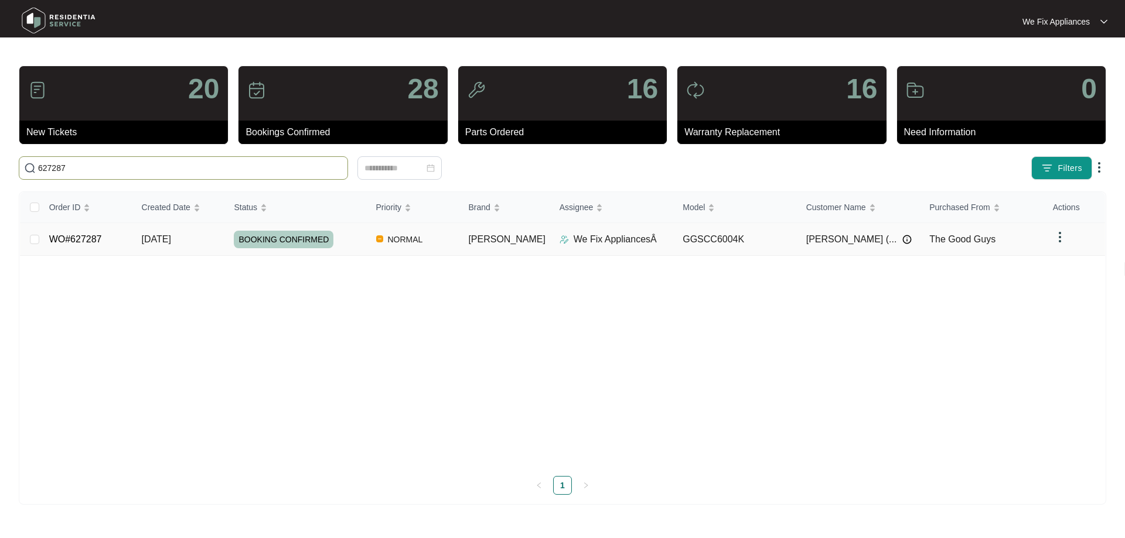 This screenshot has height=538, width=1125. What do you see at coordinates (76, 239) in the screenshot?
I see `a: WO#627287` at bounding box center [76, 239].